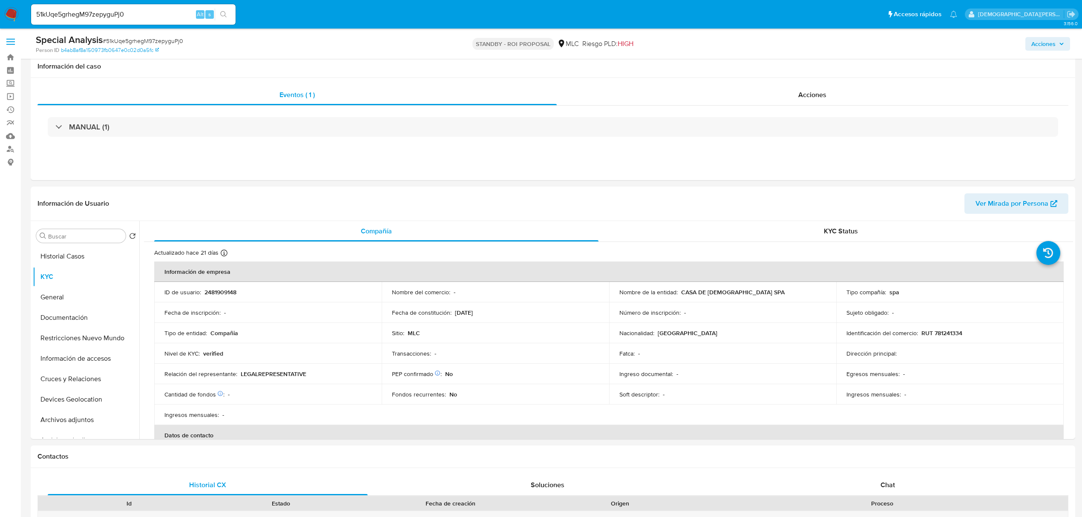 The image size is (1082, 517). I want to click on p: Cantidad de fondos :, so click(194, 394).